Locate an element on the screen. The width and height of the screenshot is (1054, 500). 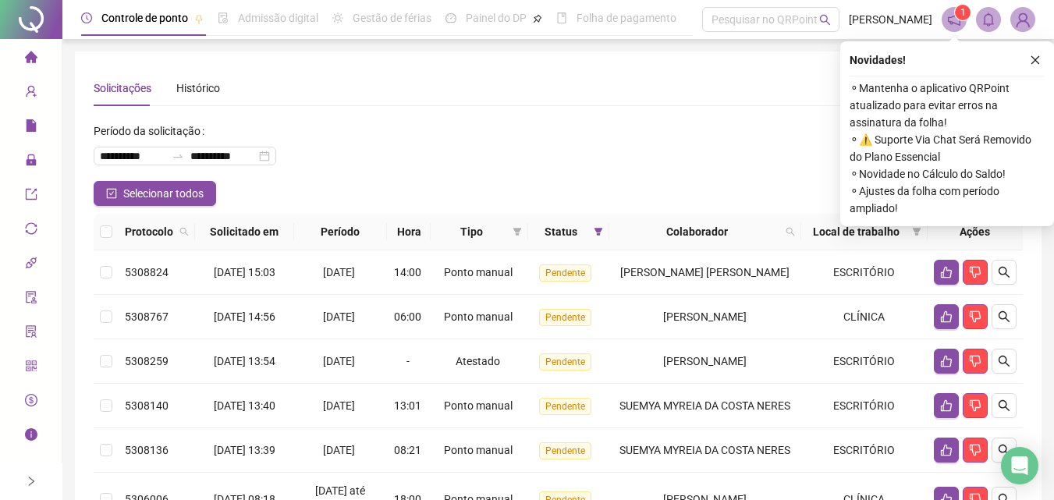
span: Selecionar todos is located at coordinates (163, 193).